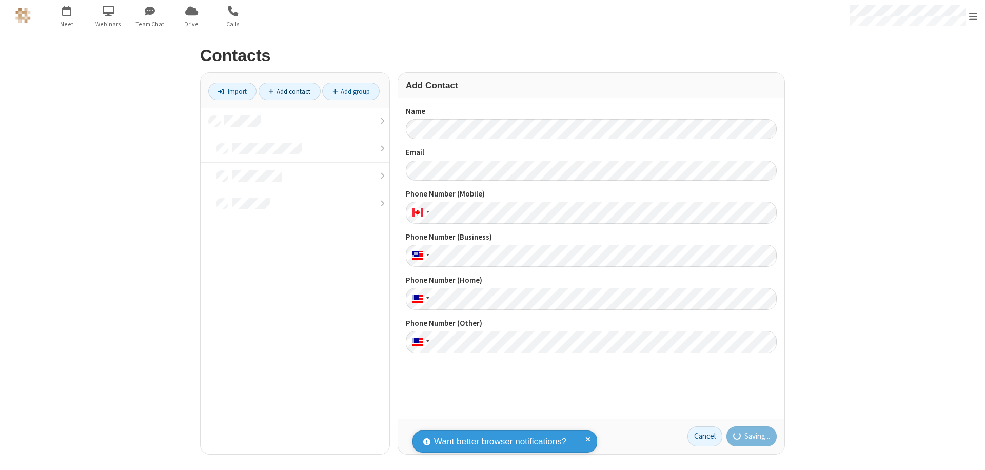 This screenshot has width=985, height=470. Describe the element at coordinates (23, 15) in the screenshot. I see `img: QA Selenium DO NOT DELETE OR CHANGE` at that location.